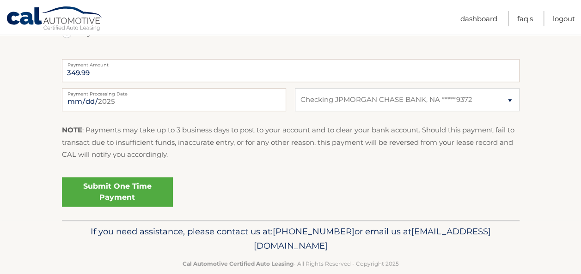 The image size is (581, 274). Describe the element at coordinates (525, 18) in the screenshot. I see `a: FAQ's` at that location.